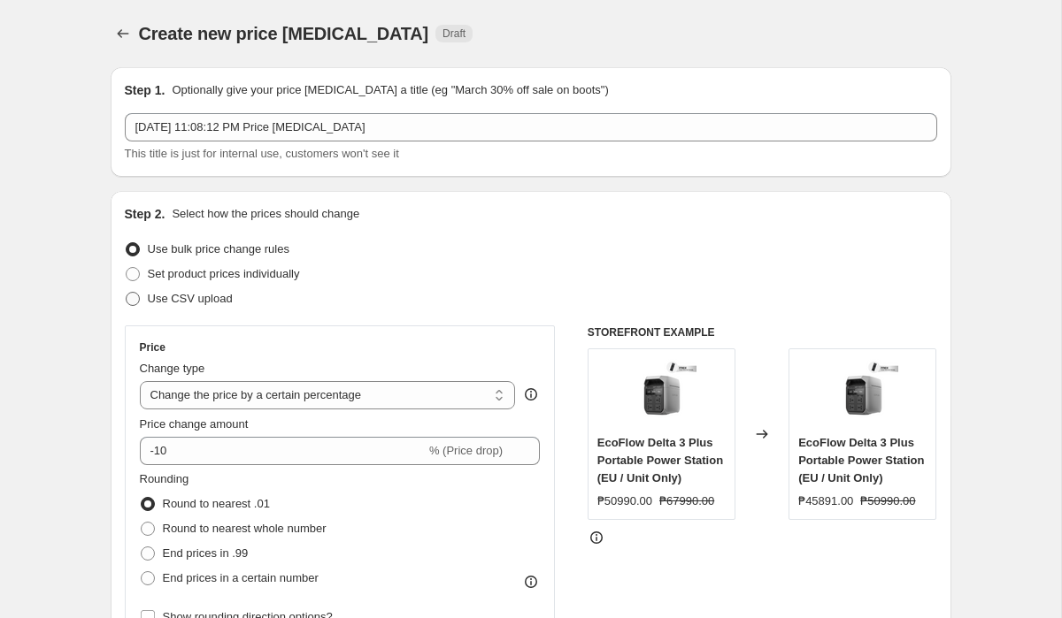 This screenshot has width=1062, height=618. Describe the element at coordinates (165, 479) in the screenshot. I see `span: Rounding` at that location.